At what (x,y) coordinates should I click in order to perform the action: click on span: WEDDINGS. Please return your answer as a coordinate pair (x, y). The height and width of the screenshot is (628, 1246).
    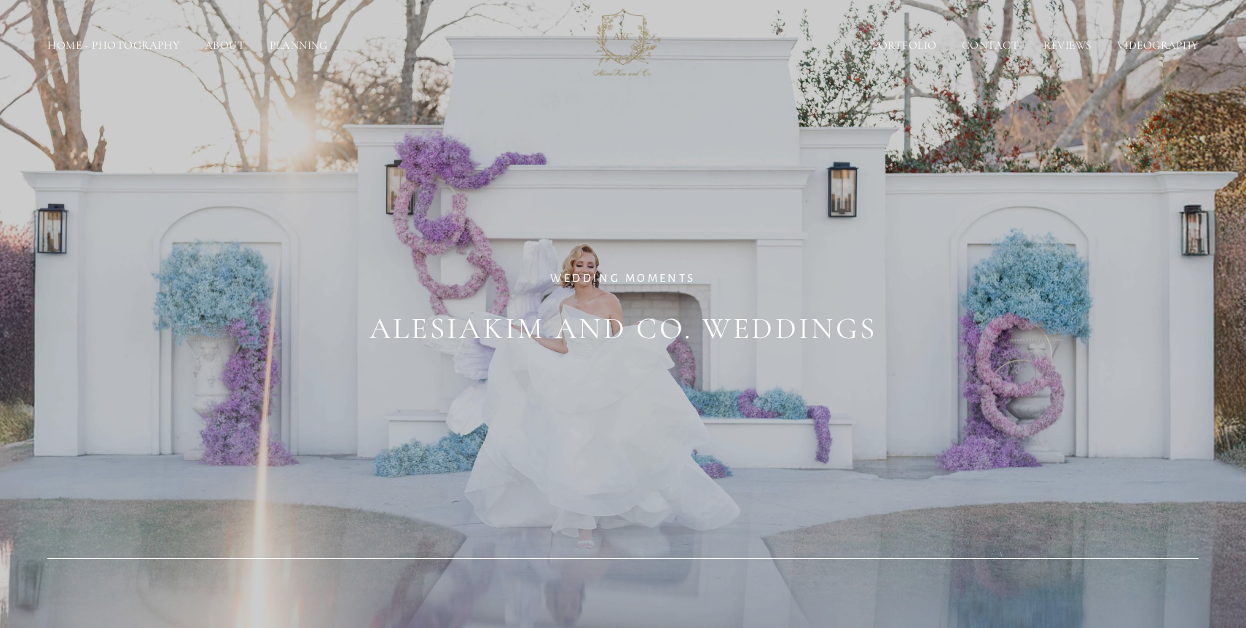
    Looking at the image, I should click on (790, 329).